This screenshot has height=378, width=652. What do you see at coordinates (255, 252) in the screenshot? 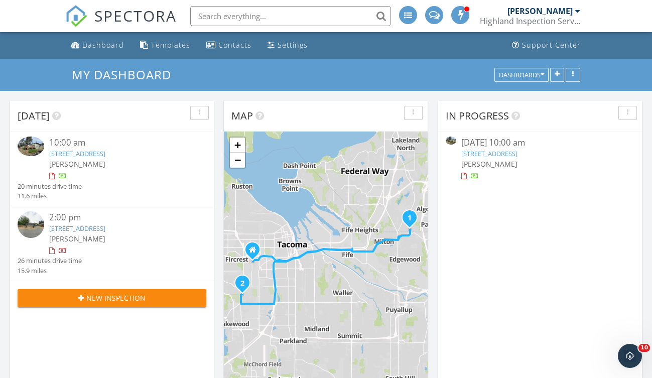
I see `div: 3306 S Monroe St, Tacoma WA 98409` at bounding box center [255, 252].